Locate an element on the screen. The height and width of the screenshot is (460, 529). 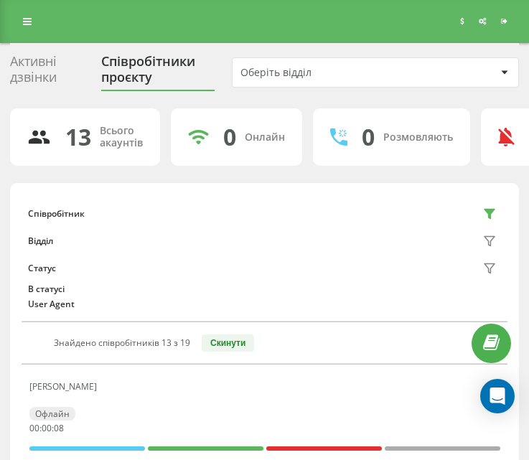
button: Скинути is located at coordinates (228, 343).